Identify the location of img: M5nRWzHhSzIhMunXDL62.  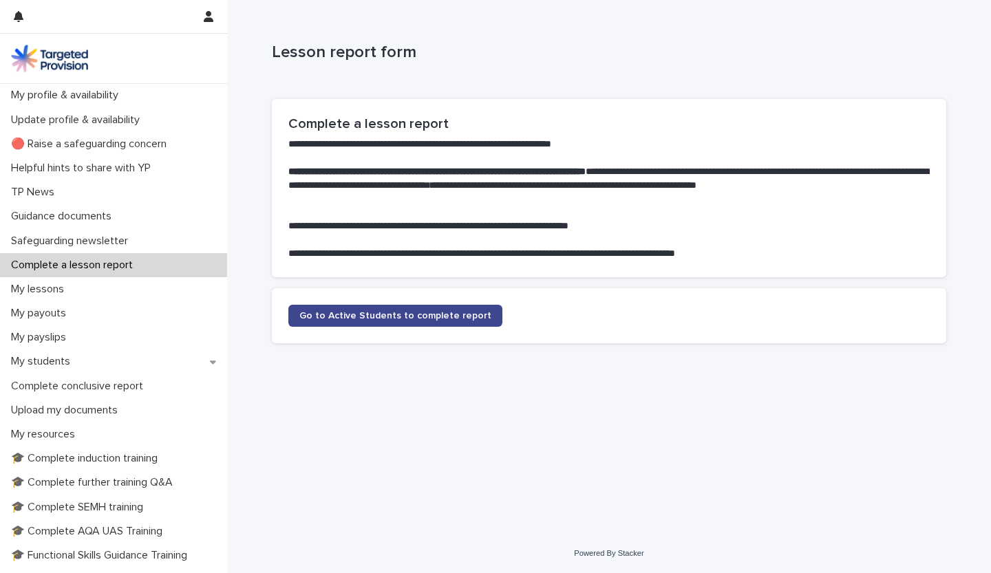
(50, 59).